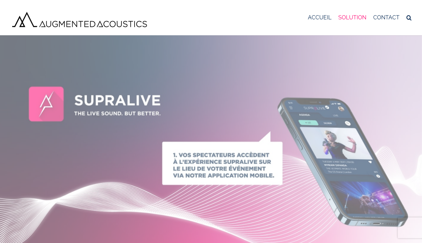 This screenshot has width=422, height=243. Describe the element at coordinates (386, 18) in the screenshot. I see `a: CONTACT` at that location.